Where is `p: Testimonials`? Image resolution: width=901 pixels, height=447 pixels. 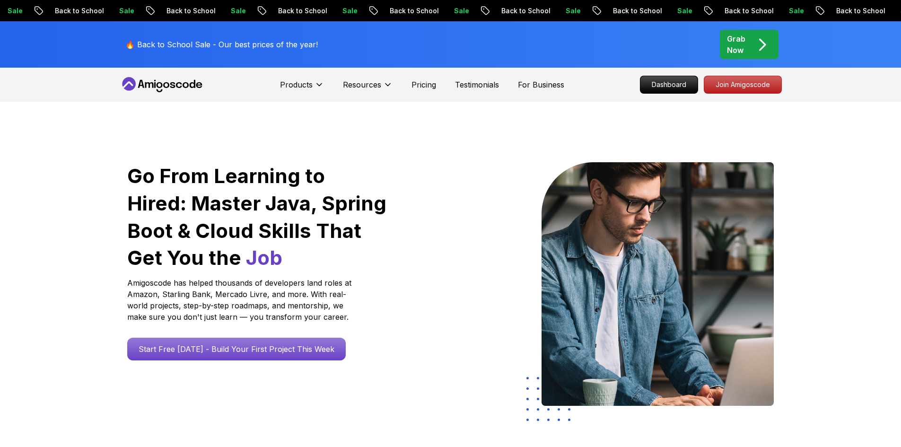
p: Testimonials is located at coordinates (477, 85).